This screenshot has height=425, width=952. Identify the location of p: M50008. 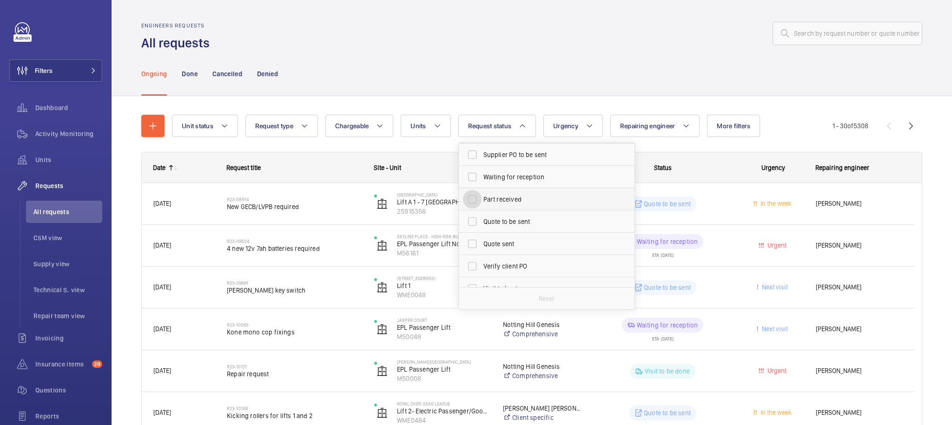
(444, 379).